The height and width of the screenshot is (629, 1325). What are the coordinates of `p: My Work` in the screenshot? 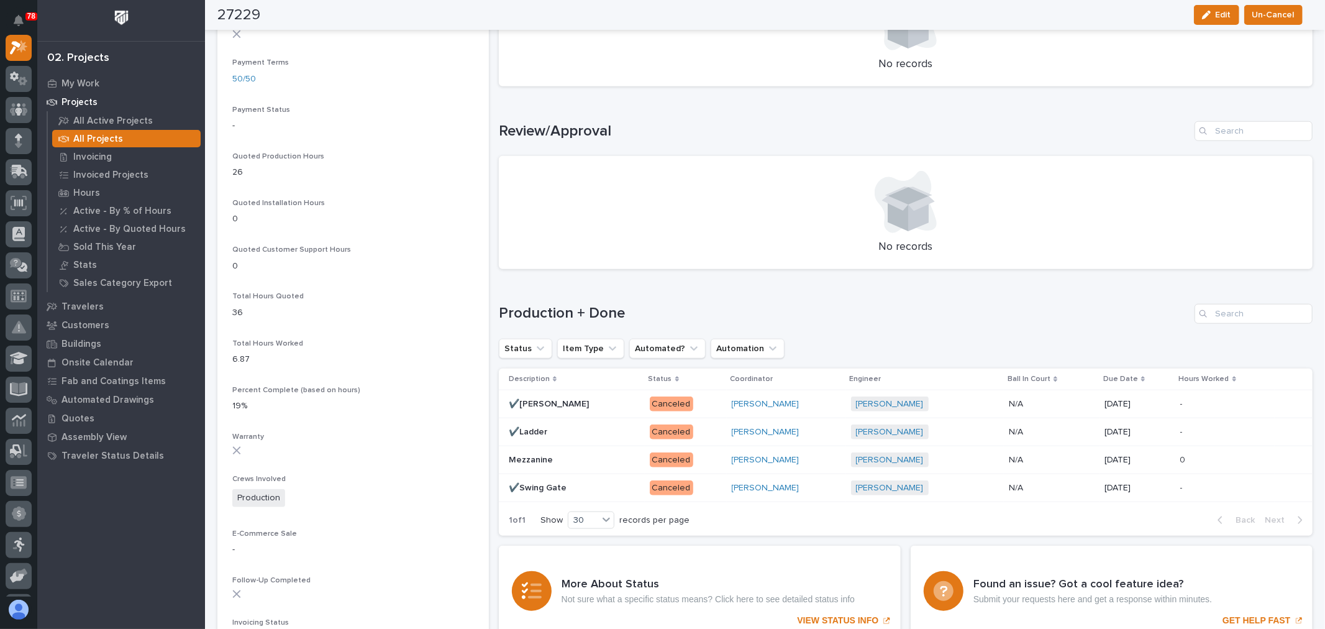 It's located at (80, 84).